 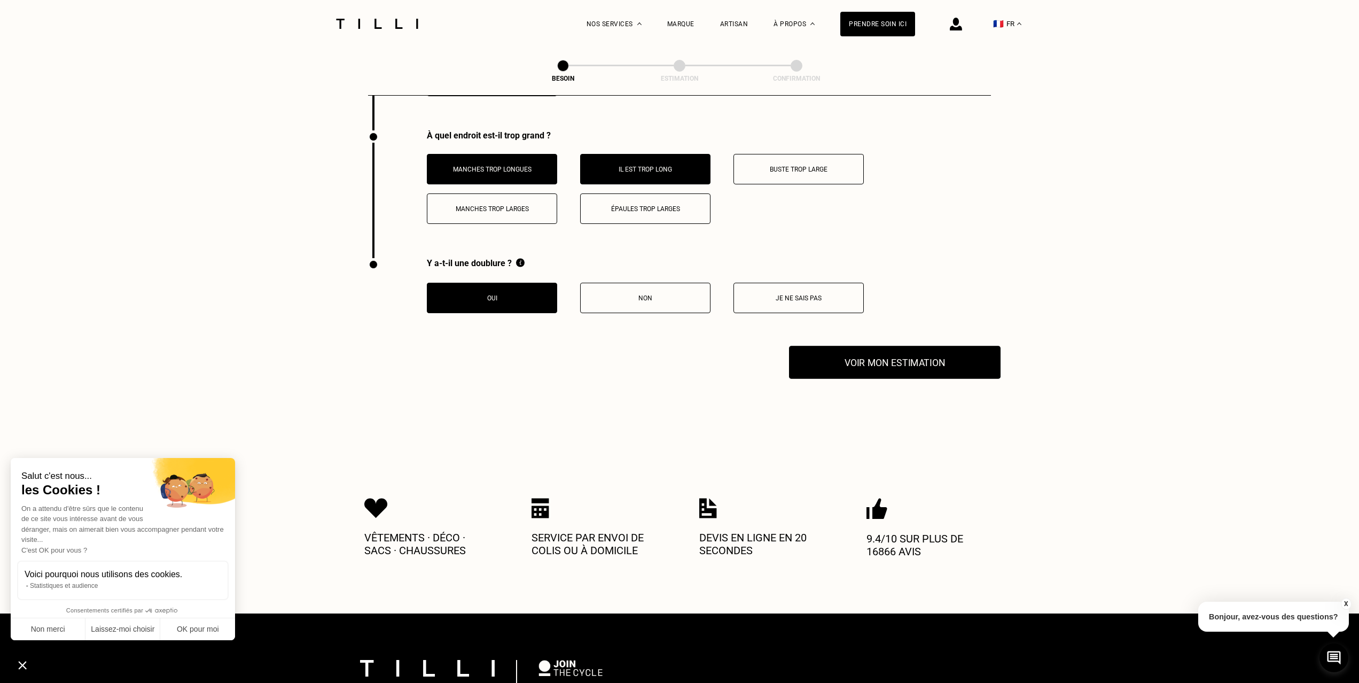 What do you see at coordinates (799, 298) in the screenshot?
I see `p: Je ne sais pas` at bounding box center [799, 298].